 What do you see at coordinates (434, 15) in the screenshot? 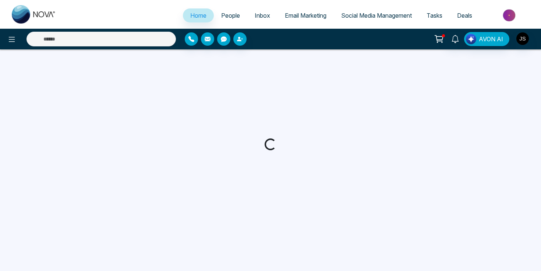
I see `a: Tasks` at bounding box center [434, 15].